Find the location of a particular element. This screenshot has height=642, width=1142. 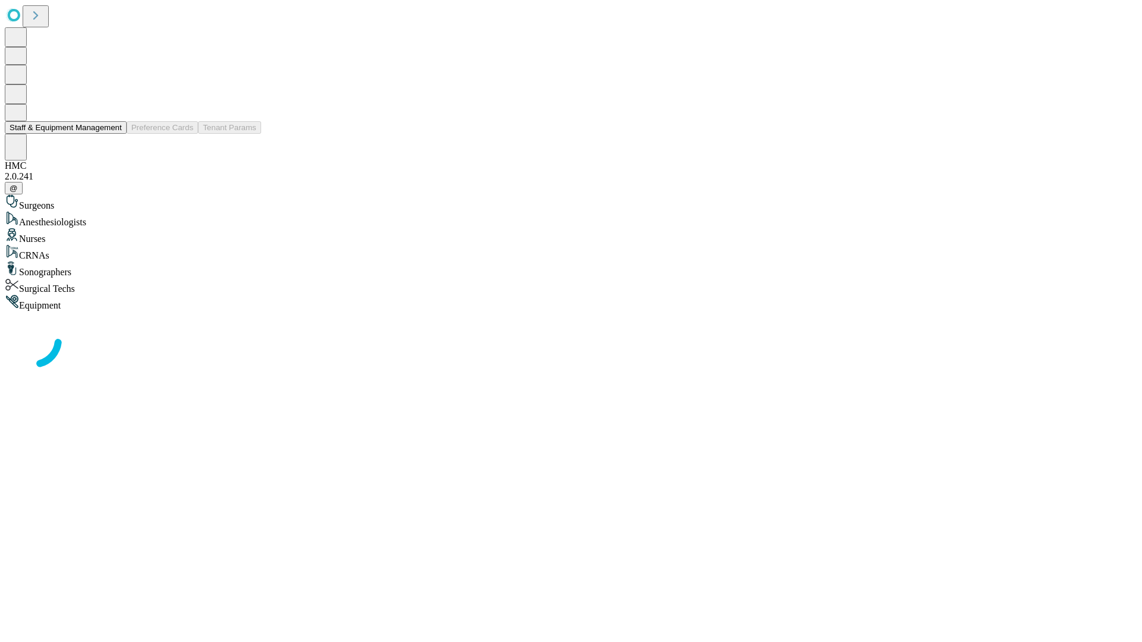

button: Tenant Params is located at coordinates (230, 127).